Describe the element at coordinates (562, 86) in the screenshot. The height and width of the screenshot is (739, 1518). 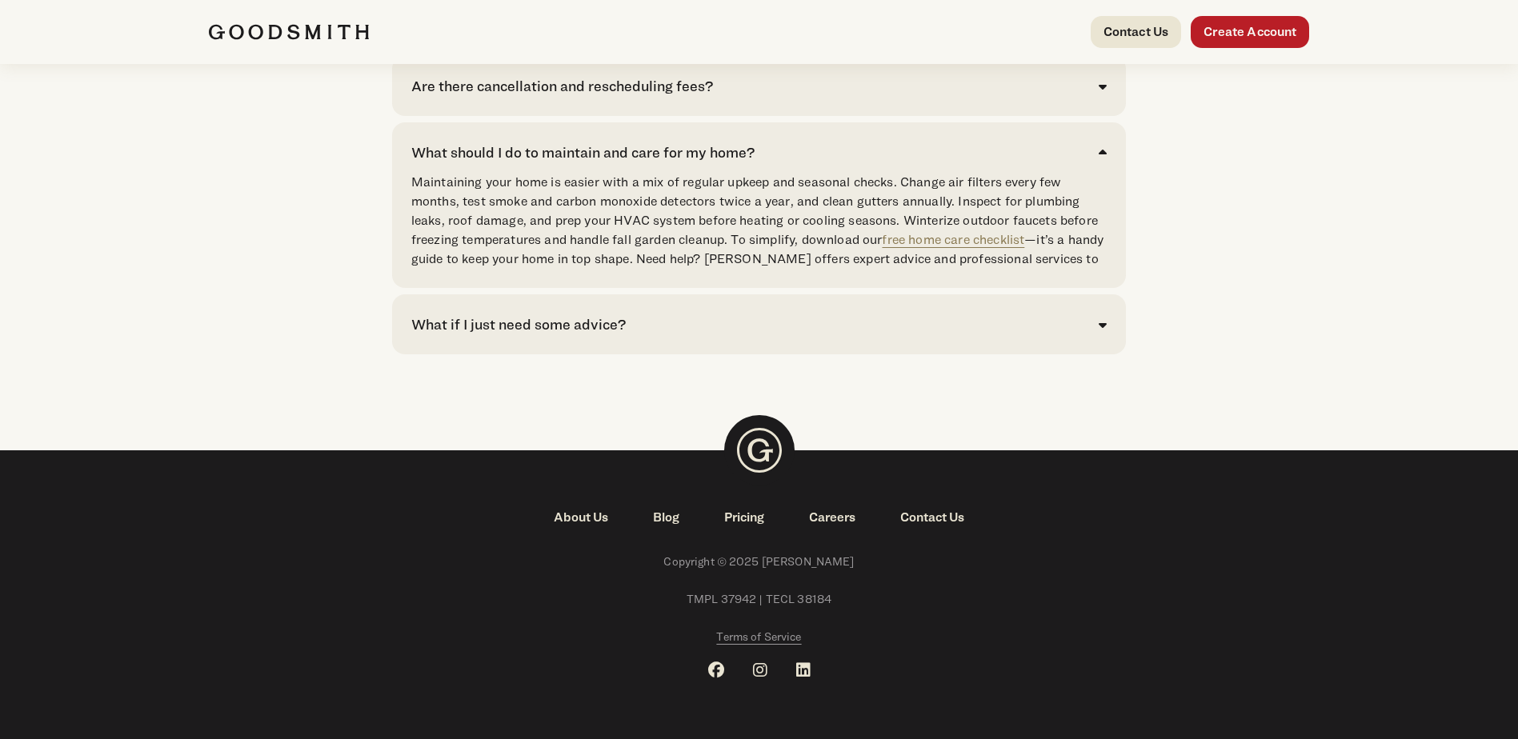
I see `div: Are there cancellation and rescheduling fees?` at that location.